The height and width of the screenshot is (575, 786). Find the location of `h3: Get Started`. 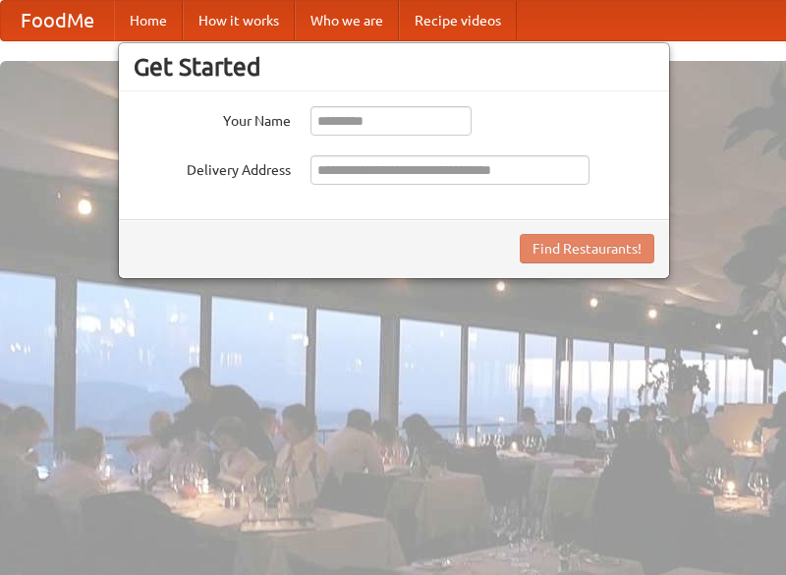

h3: Get Started is located at coordinates (394, 67).